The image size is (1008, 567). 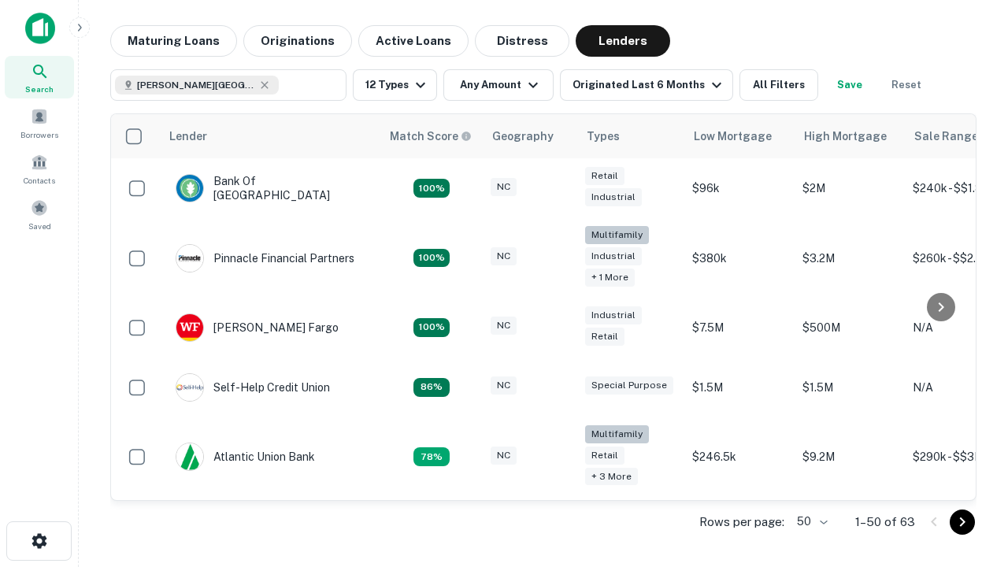 I want to click on button: Originations, so click(x=298, y=41).